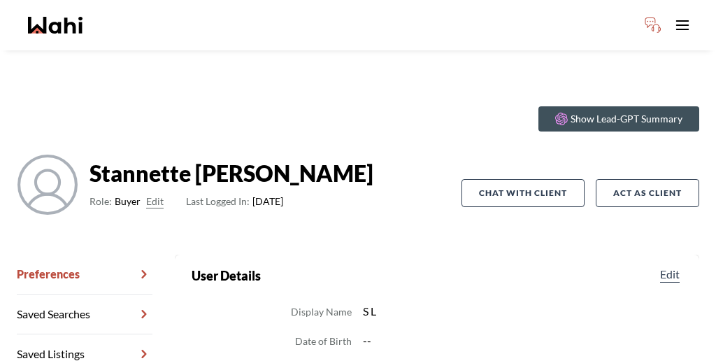  Describe the element at coordinates (648, 193) in the screenshot. I see `button: Act as Client` at that location.